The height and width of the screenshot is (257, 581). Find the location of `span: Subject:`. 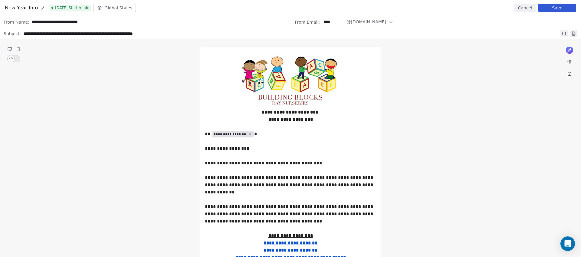

span: Subject: is located at coordinates (12, 34).